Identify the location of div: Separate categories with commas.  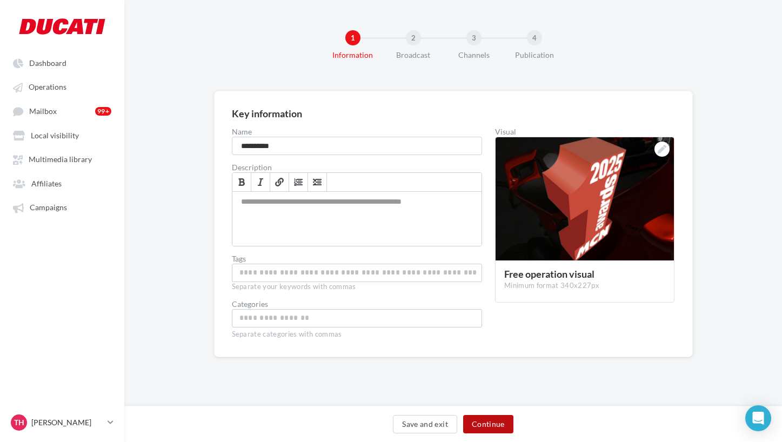
(357, 333).